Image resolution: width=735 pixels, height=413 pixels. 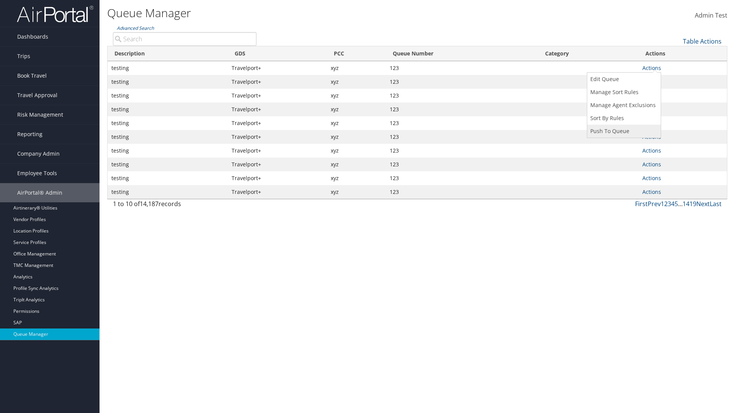 I want to click on div: 1 to 10 of records, so click(x=184, y=206).